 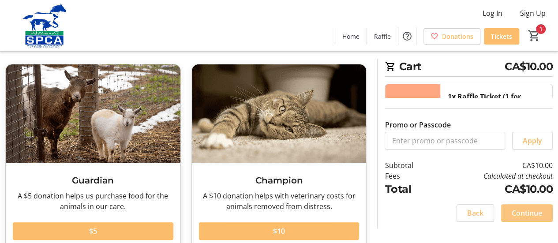 I want to click on span: Apply, so click(x=532, y=141).